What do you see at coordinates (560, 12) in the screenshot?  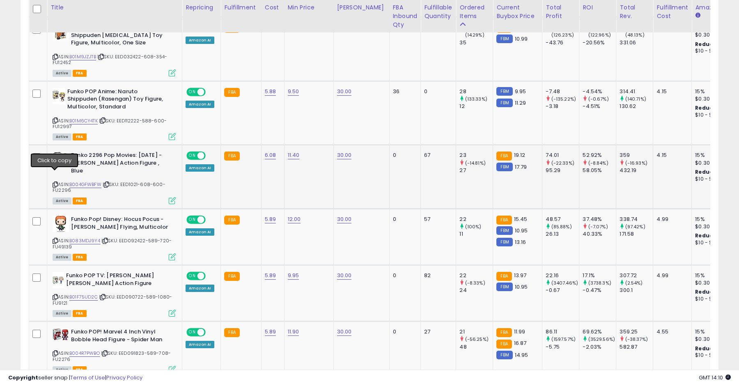 I see `div: Total Profit` at bounding box center [560, 12].